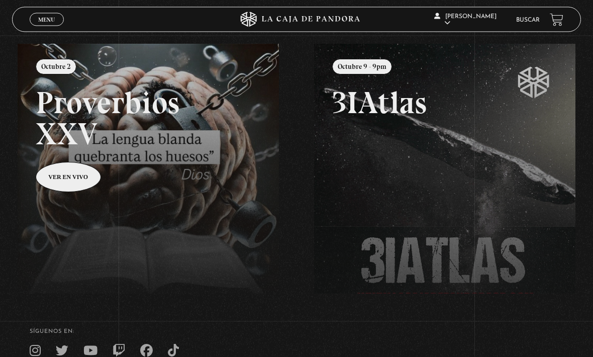  I want to click on span: Menu, so click(46, 20).